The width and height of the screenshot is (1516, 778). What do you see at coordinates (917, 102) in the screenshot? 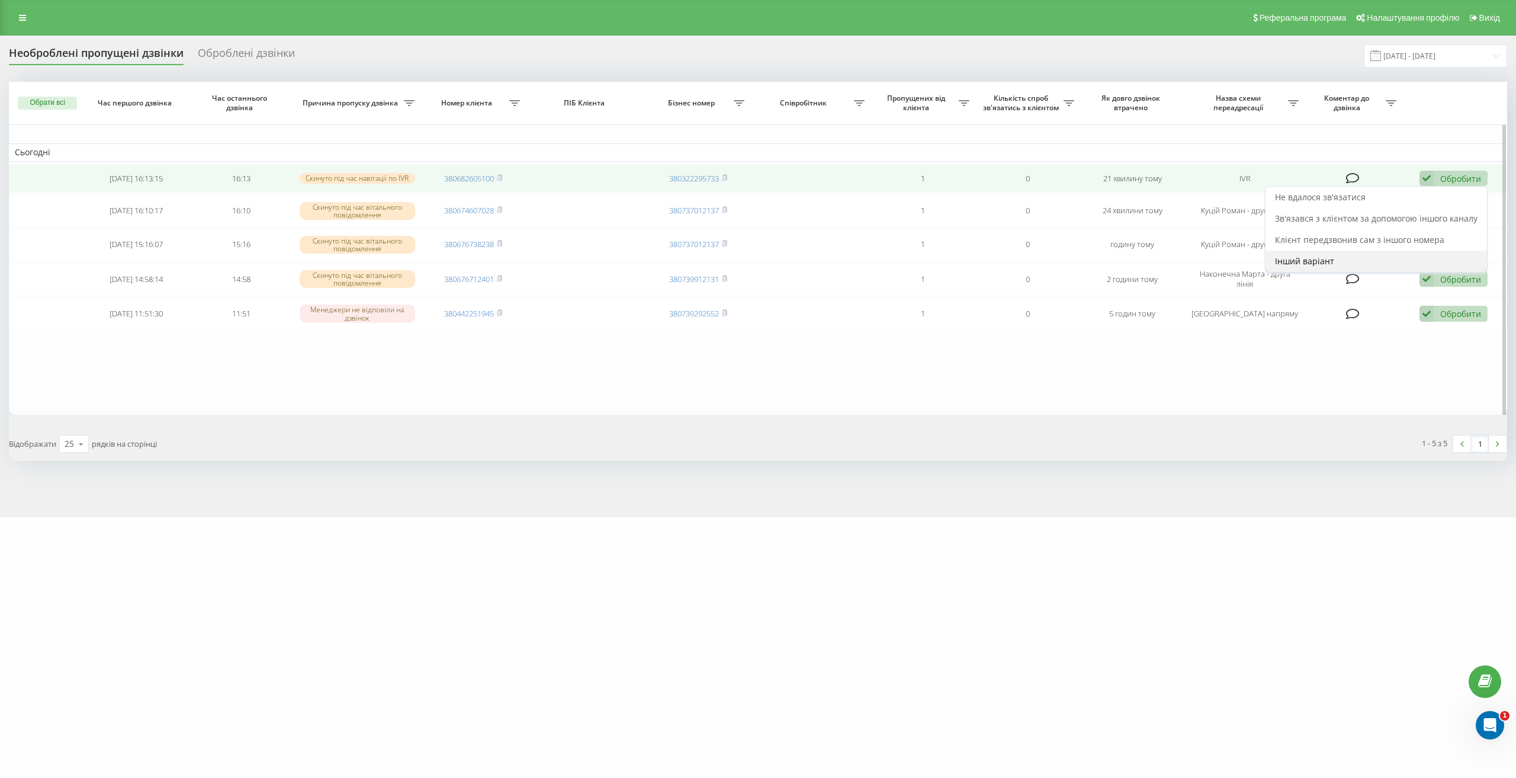
I see `span: Пропущених від клієнта` at bounding box center [917, 102].